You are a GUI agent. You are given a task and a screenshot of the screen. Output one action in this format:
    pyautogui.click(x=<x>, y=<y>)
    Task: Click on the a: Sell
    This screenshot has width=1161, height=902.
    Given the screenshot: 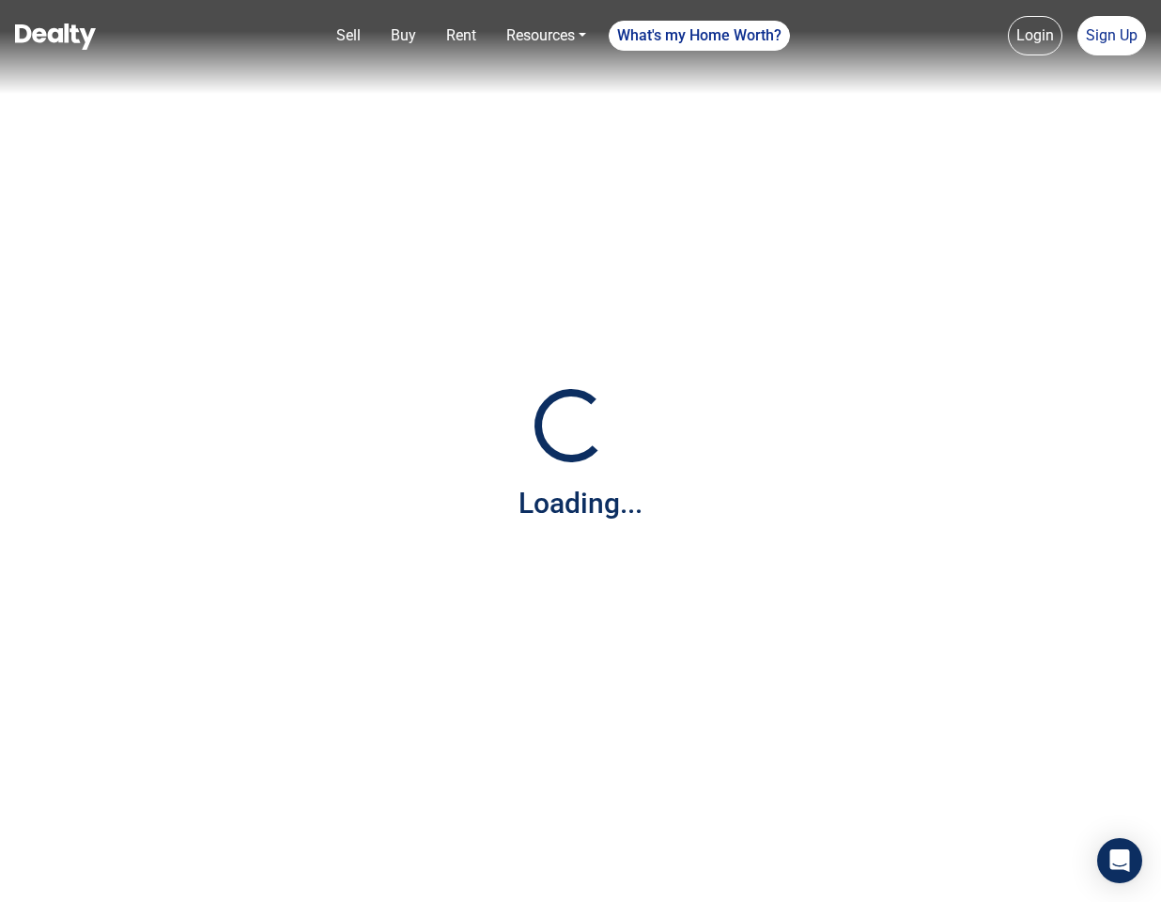 What is the action you would take?
    pyautogui.click(x=348, y=36)
    